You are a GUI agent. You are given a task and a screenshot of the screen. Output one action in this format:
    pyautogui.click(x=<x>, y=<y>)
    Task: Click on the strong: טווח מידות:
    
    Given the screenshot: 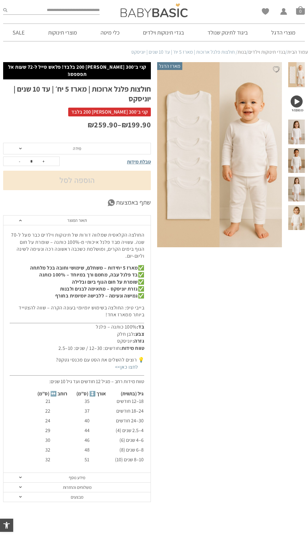 What is the action you would take?
    pyautogui.click(x=132, y=348)
    